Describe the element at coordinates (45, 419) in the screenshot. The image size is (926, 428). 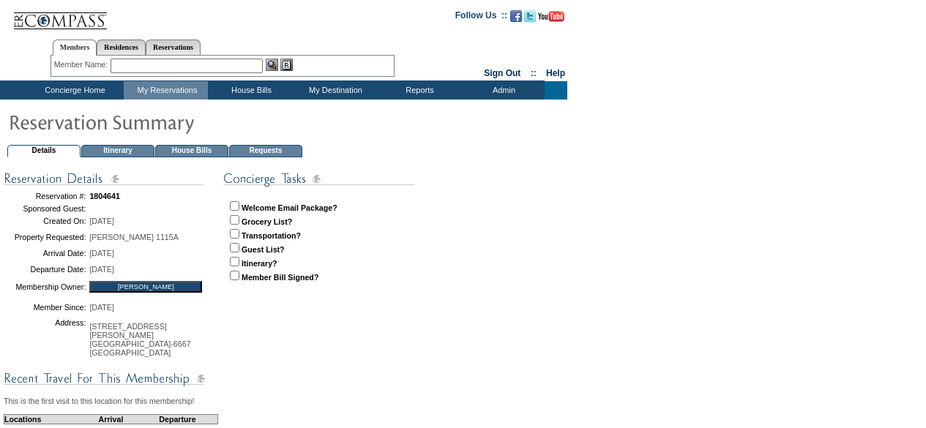
I see `td: Locations` at that location.